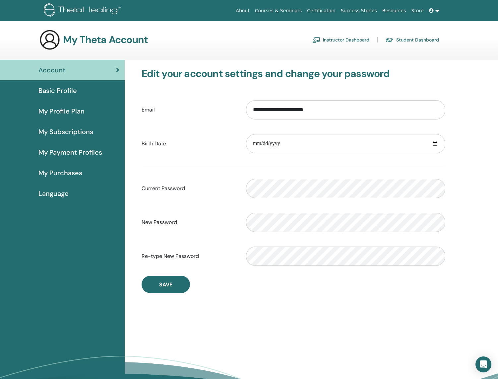  I want to click on label: Email, so click(189, 110).